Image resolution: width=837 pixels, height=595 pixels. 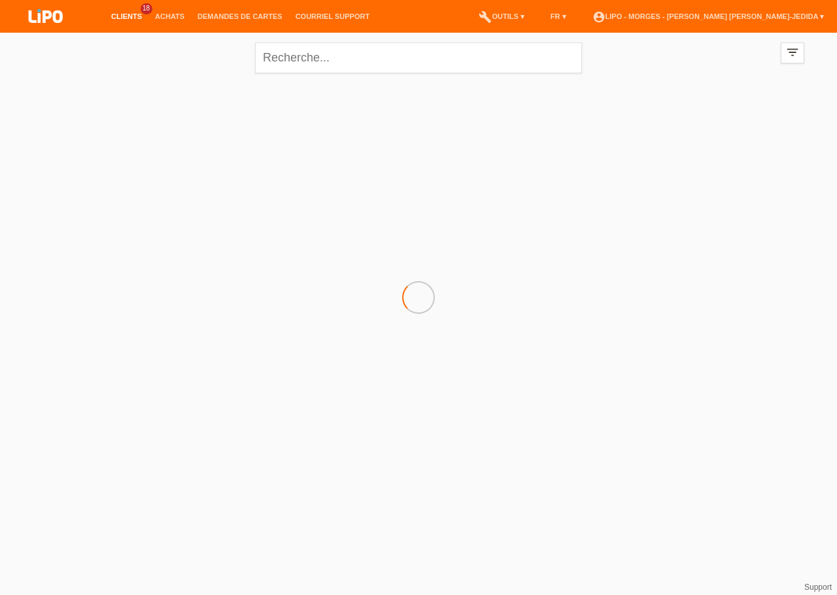 I want to click on a: Demandes de cartes, so click(x=240, y=16).